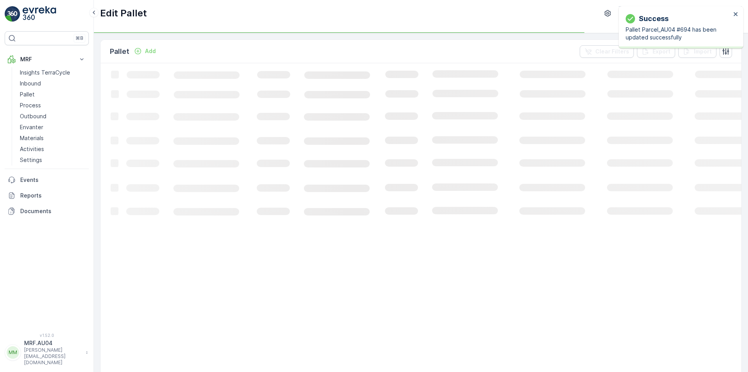  I want to click on p: ⌘B, so click(80, 38).